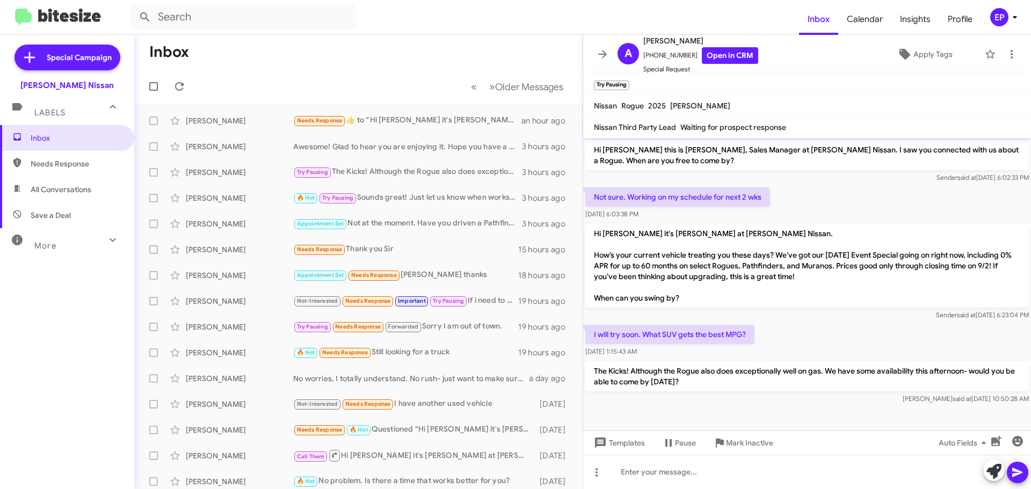  Describe the element at coordinates (915, 19) in the screenshot. I see `a: Insights` at that location.